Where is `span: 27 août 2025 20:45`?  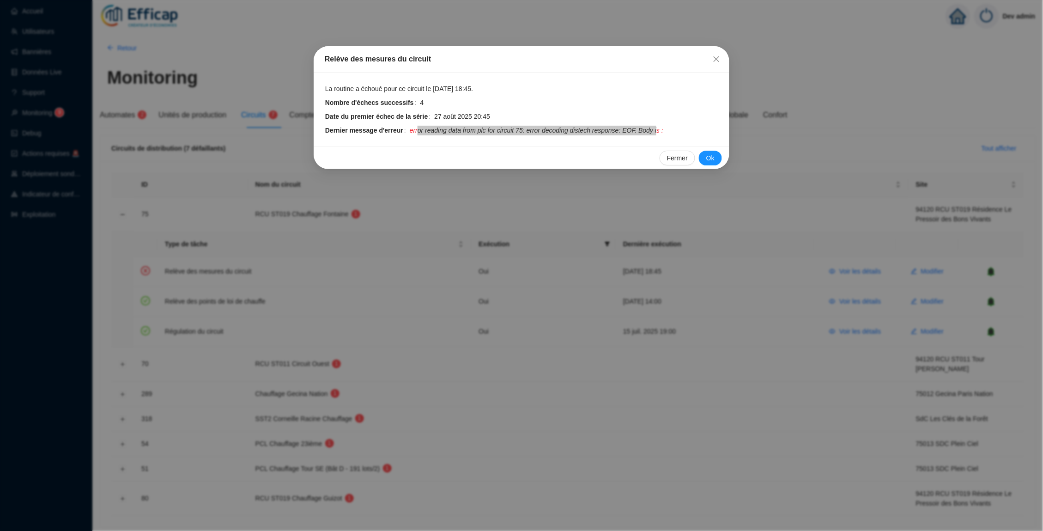 span: 27 août 2025 20:45 is located at coordinates (462, 116).